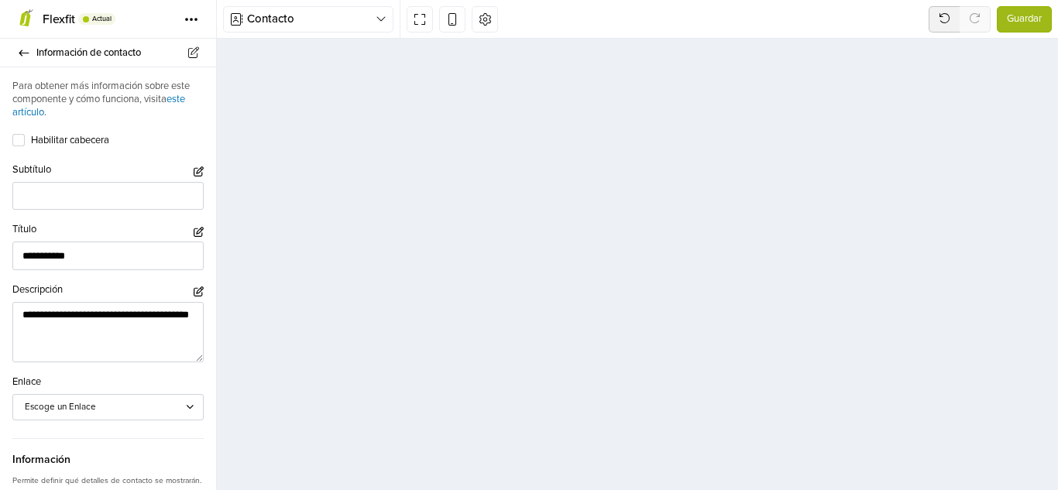 This screenshot has width=1058, height=490. Describe the element at coordinates (26, 382) in the screenshot. I see `label: Enlace` at that location.